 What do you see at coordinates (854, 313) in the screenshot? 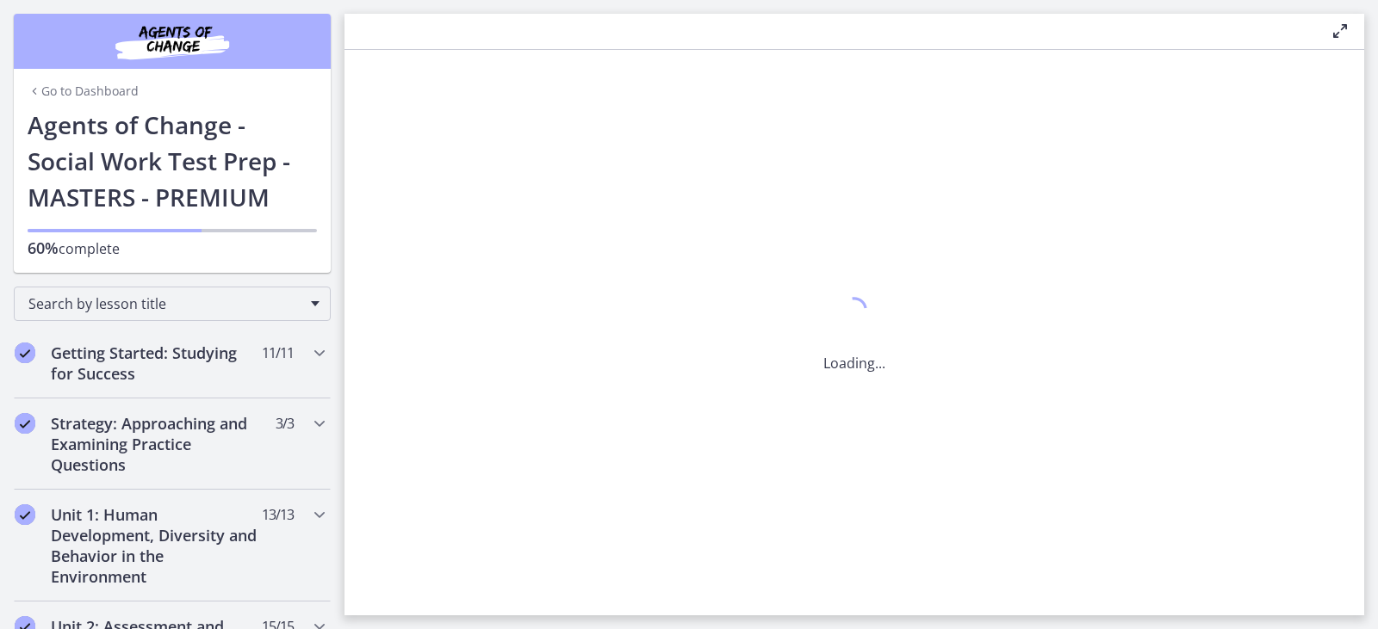
I see `div: 1` at bounding box center [854, 313].